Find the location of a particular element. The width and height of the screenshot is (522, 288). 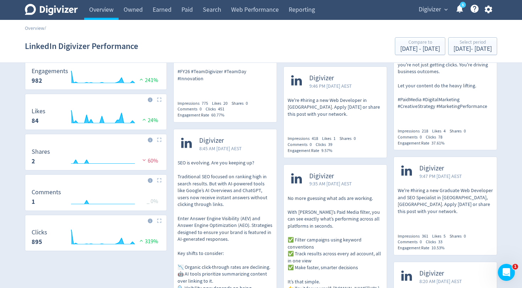

span: 5 is located at coordinates (445, 236).